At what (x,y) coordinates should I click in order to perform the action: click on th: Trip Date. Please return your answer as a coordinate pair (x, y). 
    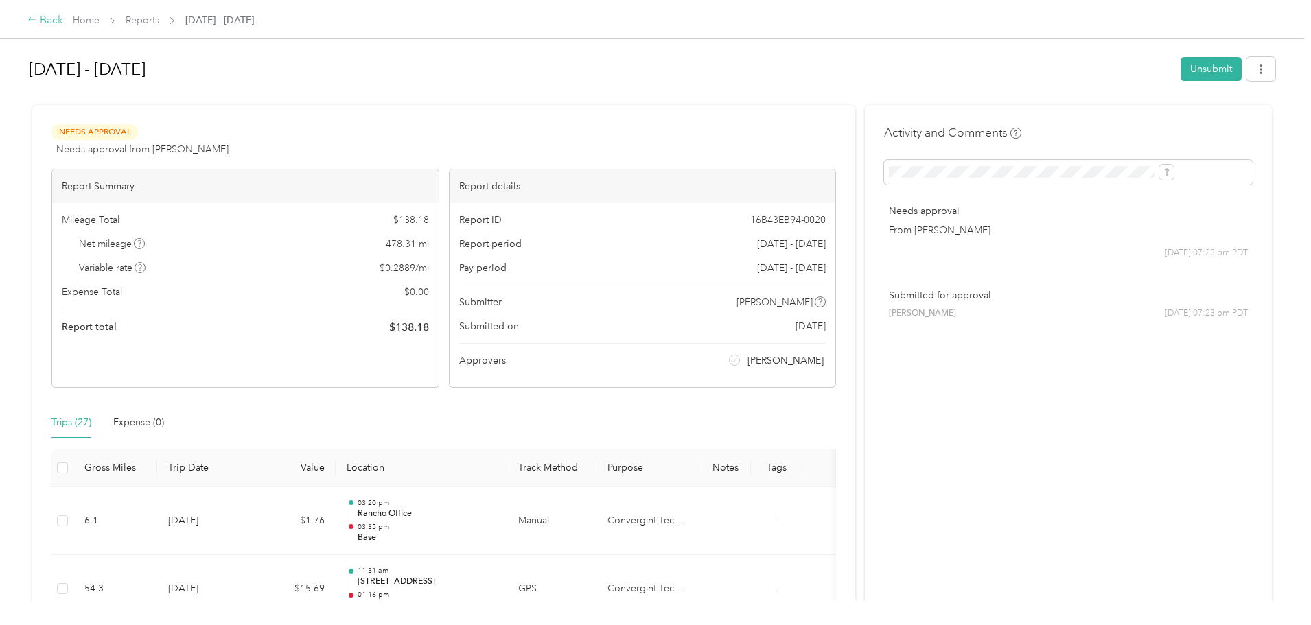
    Looking at the image, I should click on (205, 468).